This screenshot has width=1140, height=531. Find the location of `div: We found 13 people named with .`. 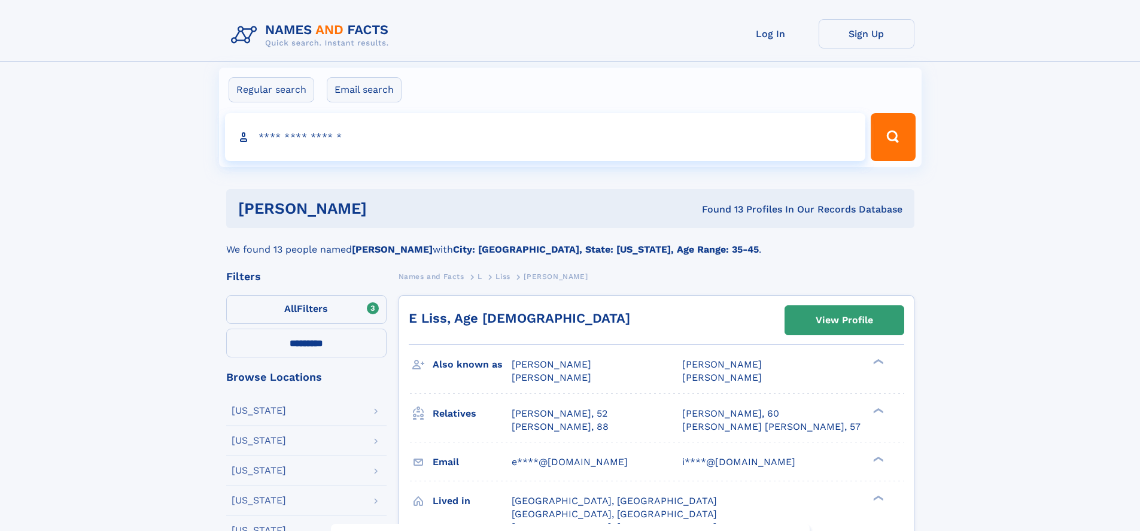

div: We found 13 people named with . is located at coordinates (570, 242).